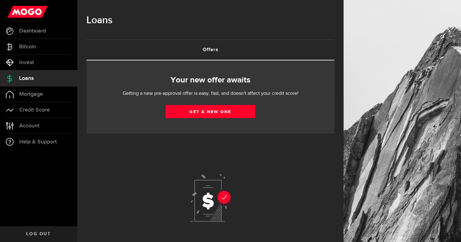  I want to click on span: Mortgage, so click(31, 94).